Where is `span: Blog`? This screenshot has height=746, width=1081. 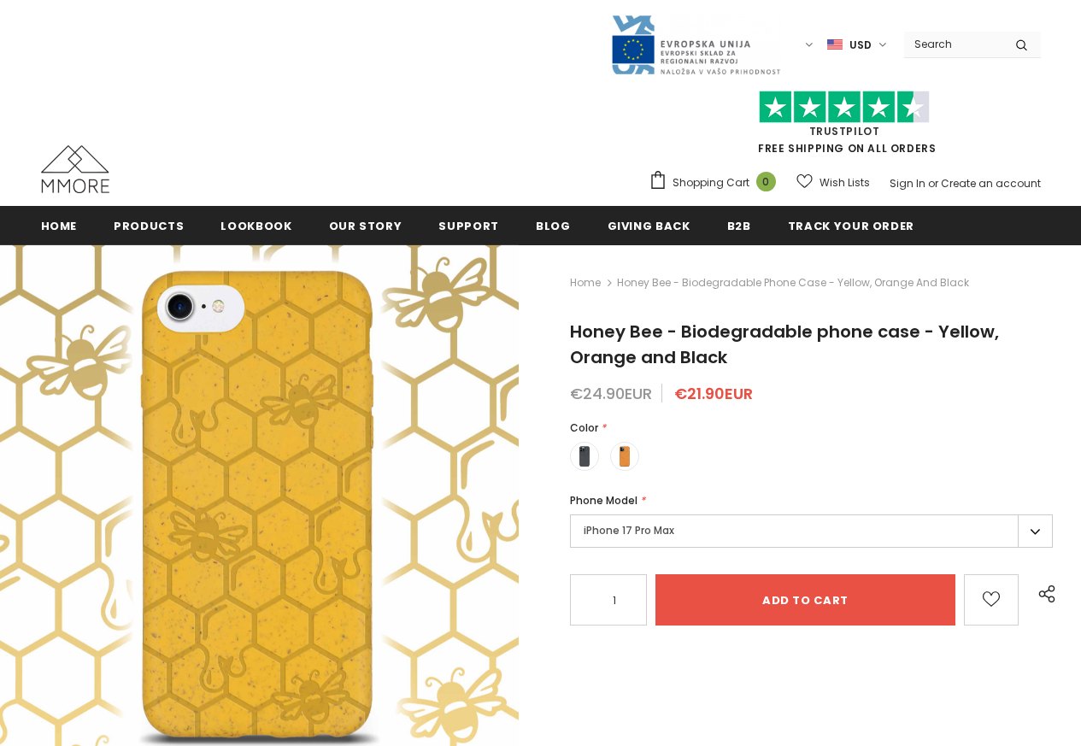 span: Blog is located at coordinates (553, 226).